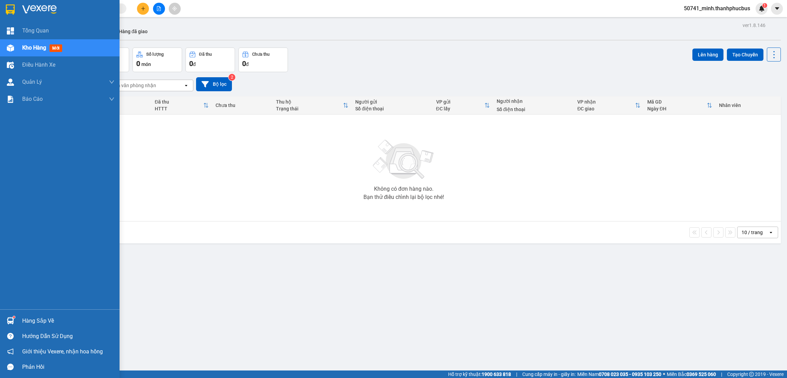  Describe the element at coordinates (619, 374) in the screenshot. I see `span: Miền Nam` at that location.